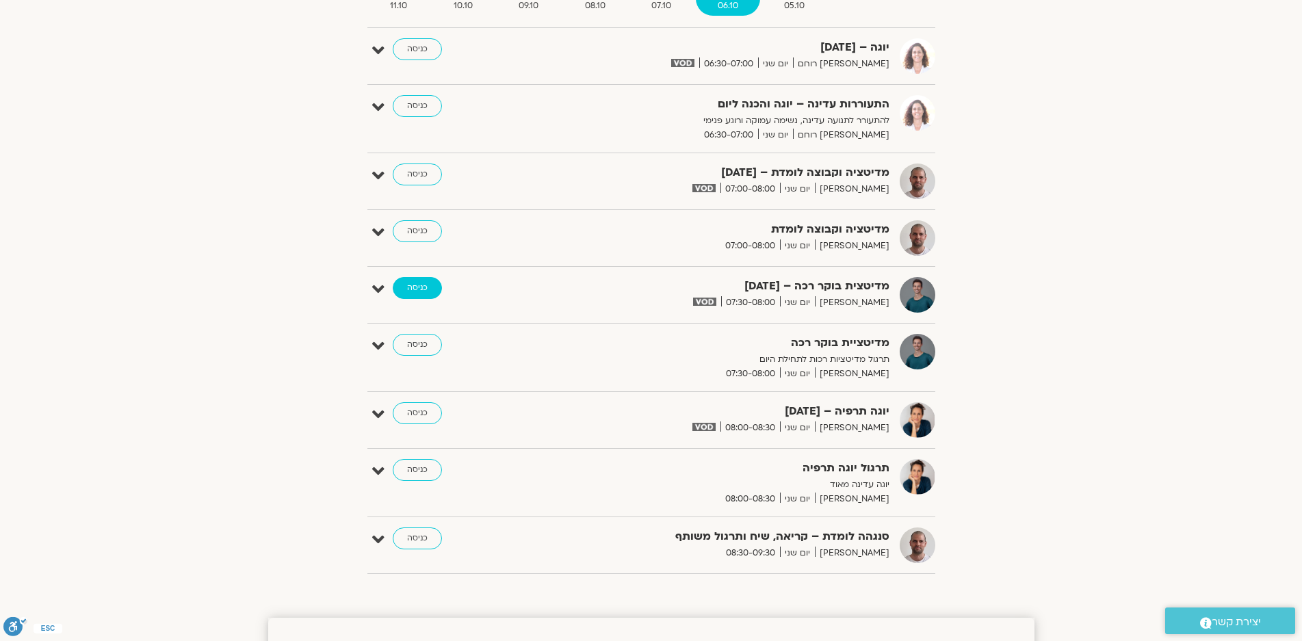  What do you see at coordinates (722, 104) in the screenshot?
I see `strong: התעוררות עדינה – יוגה והכנה ליום` at bounding box center [722, 104].